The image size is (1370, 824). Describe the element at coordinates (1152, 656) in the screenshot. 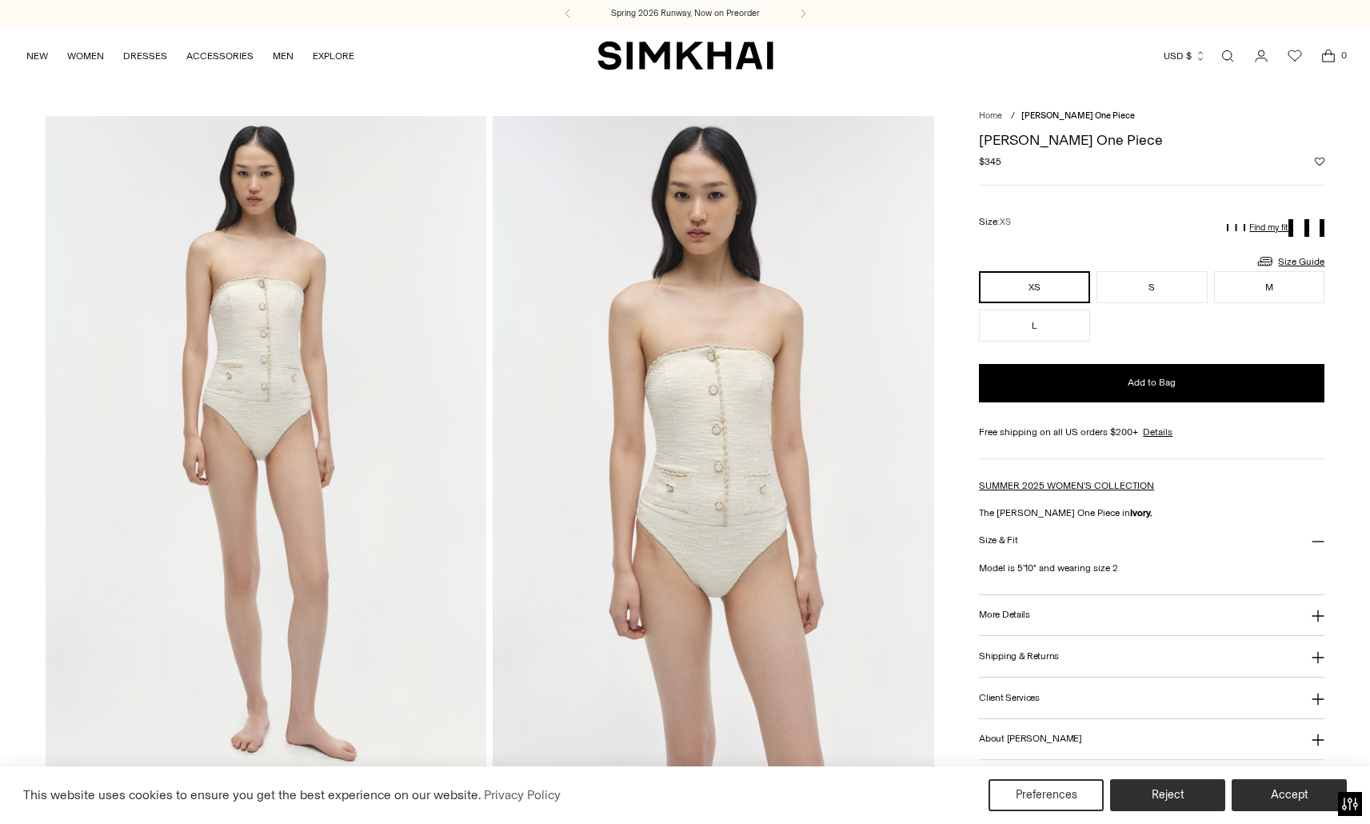

I see `button: Shipping & Returns` at that location.